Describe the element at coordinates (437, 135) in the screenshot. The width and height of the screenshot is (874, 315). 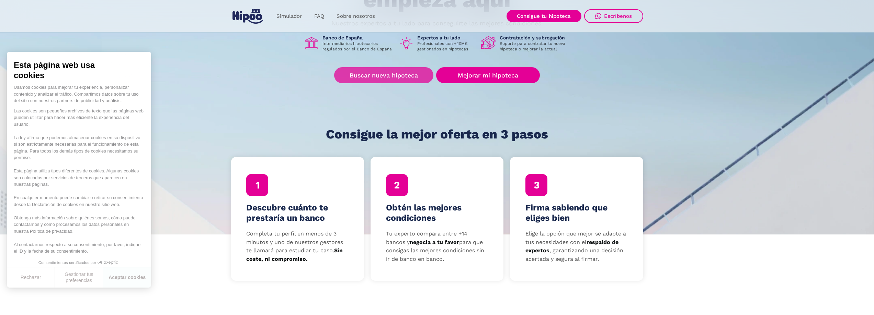
I see `h1: Consigue la mejor oferta en 3 pasos` at that location.